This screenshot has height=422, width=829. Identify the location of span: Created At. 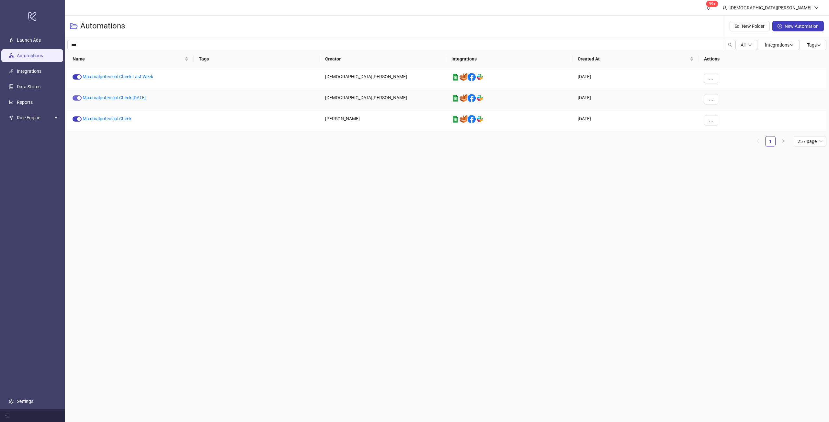
(633, 59).